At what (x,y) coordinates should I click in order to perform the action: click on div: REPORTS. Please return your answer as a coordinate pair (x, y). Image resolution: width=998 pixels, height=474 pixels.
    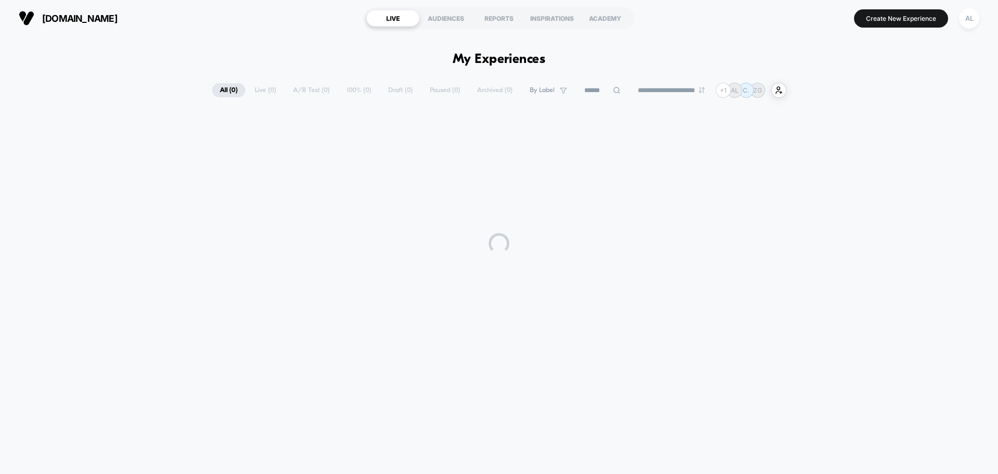
    Looking at the image, I should click on (499, 18).